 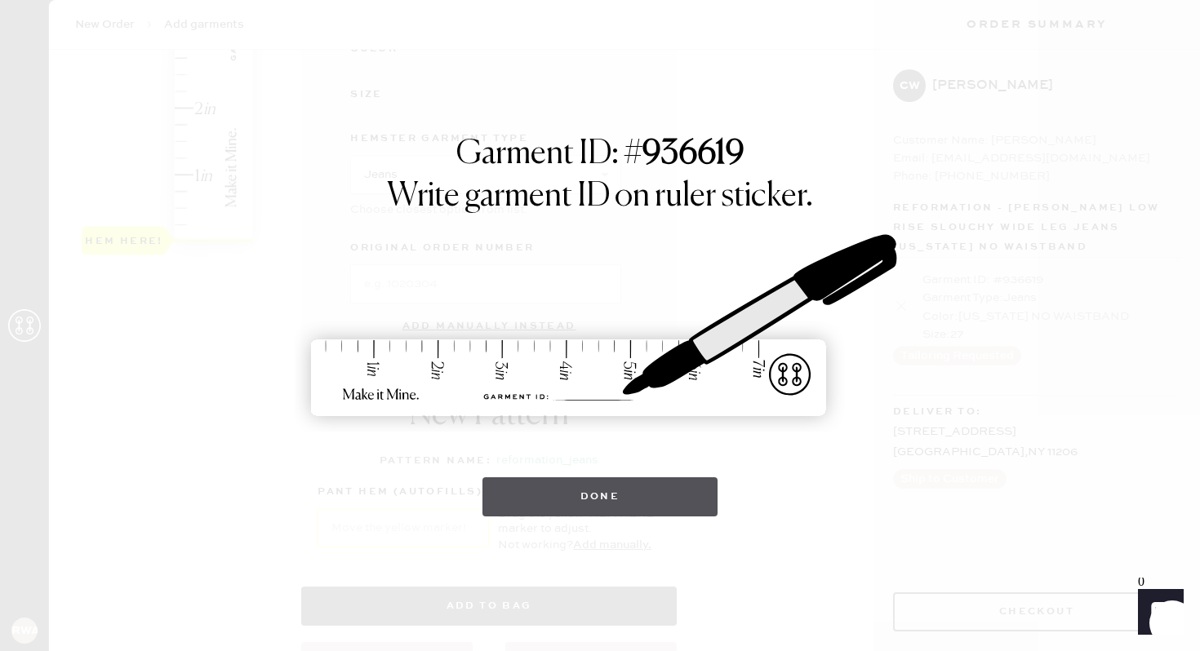 What do you see at coordinates (600, 327) in the screenshot?
I see `img: ruler-sticker-sharpie.svg` at bounding box center [600, 327].